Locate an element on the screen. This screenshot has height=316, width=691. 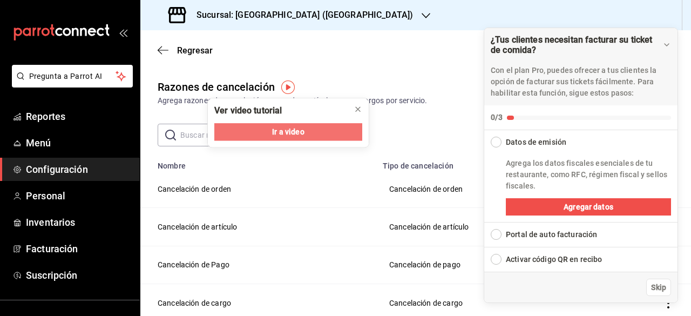
span: Menú is located at coordinates (78, 143).